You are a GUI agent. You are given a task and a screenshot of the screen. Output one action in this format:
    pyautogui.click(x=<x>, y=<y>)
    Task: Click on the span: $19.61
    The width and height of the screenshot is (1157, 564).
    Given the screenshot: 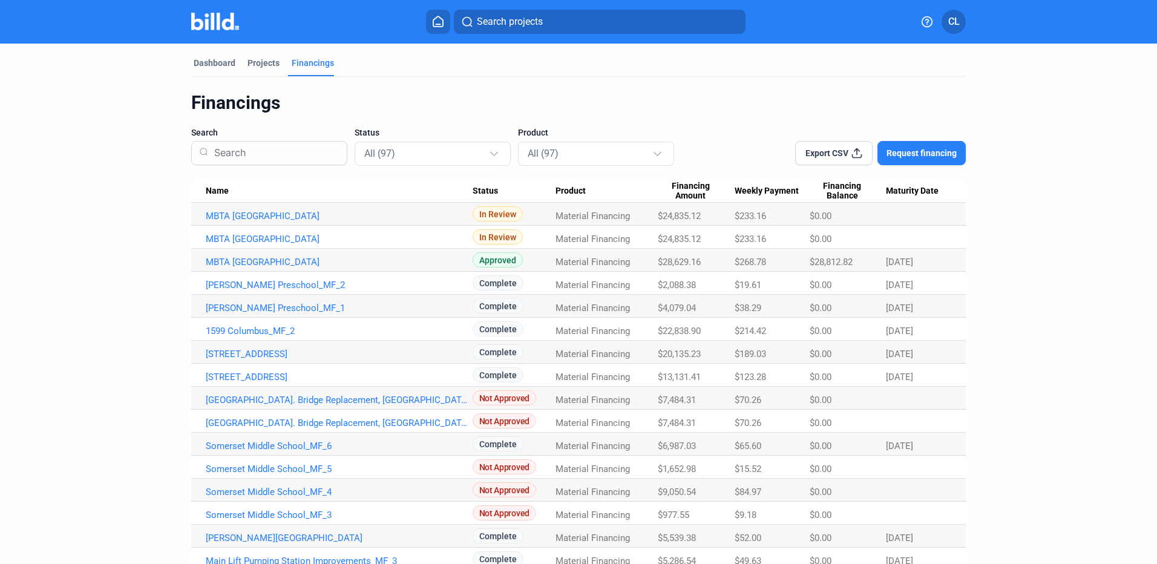 What is the action you would take?
    pyautogui.click(x=748, y=285)
    